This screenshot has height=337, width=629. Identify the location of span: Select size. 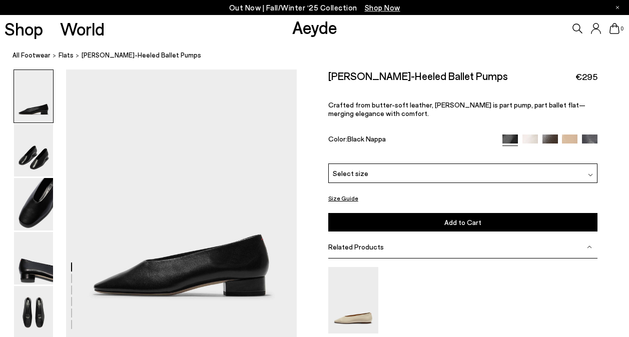
(350, 173).